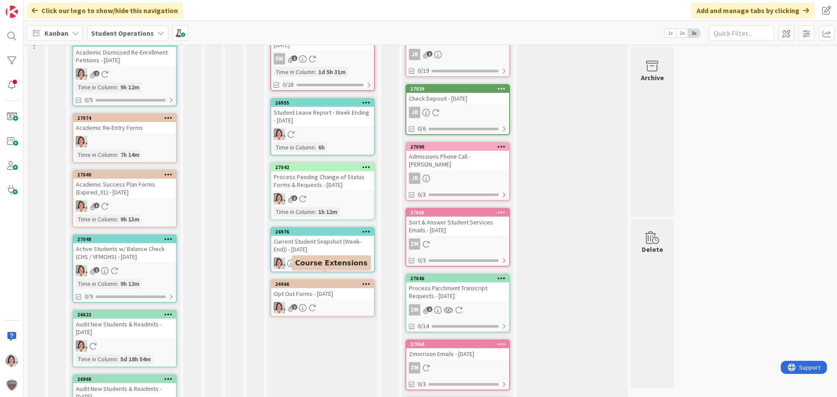 The image size is (837, 397). Describe the element at coordinates (652, 249) in the screenshot. I see `div: Delete` at that location.